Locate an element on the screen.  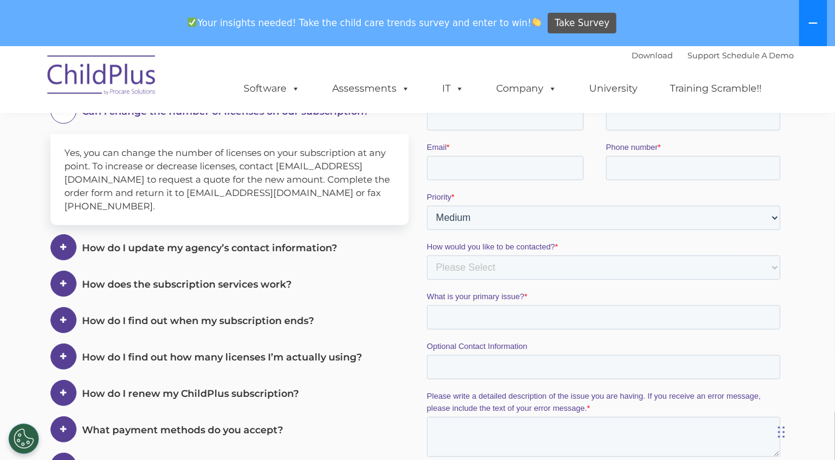
div: Chat Widget is located at coordinates (725, 390).